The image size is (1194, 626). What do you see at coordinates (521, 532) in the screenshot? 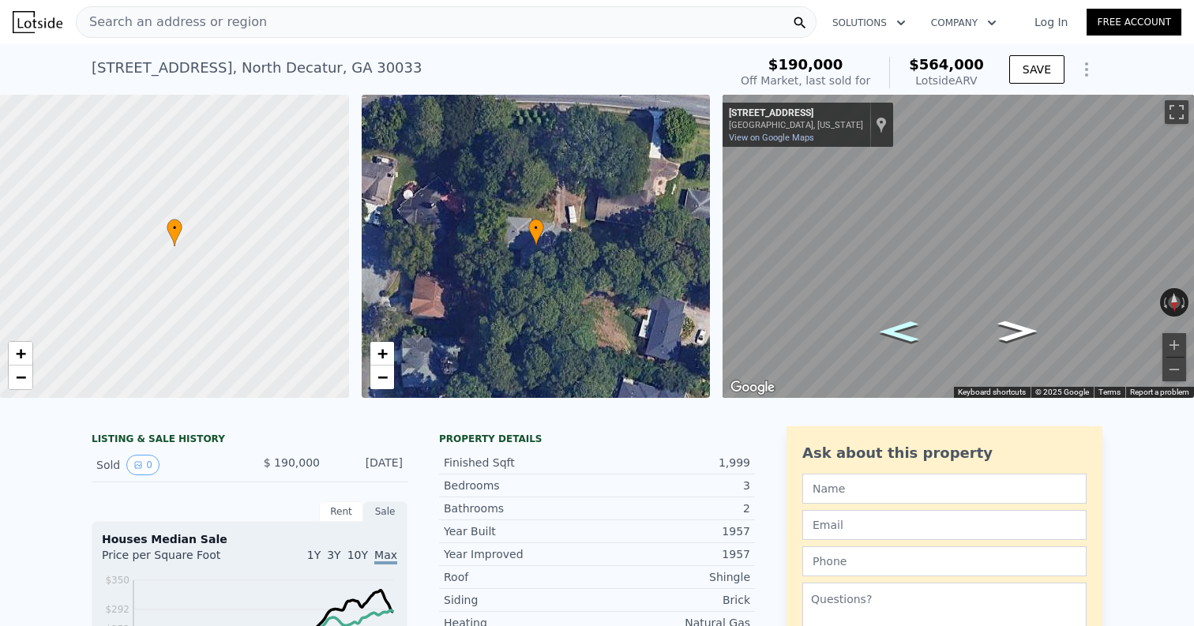
I see `div: Year Built` at bounding box center [521, 532].